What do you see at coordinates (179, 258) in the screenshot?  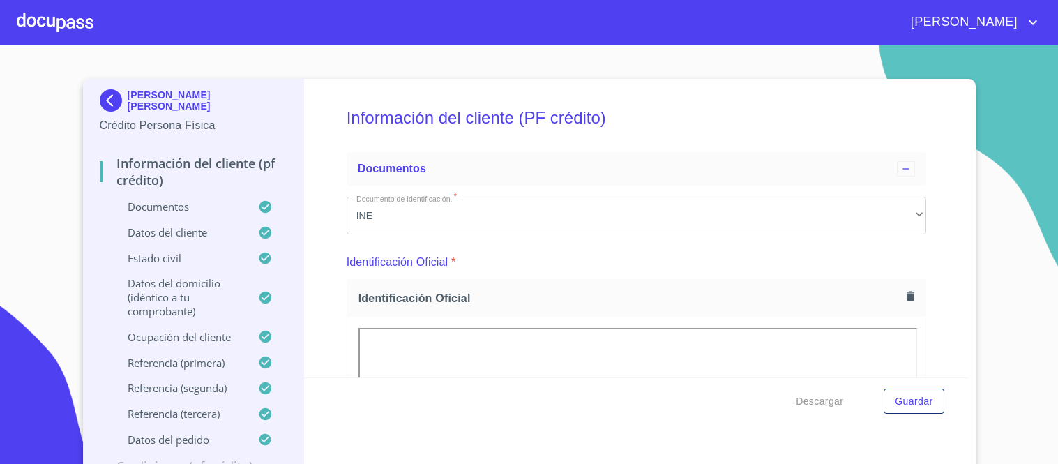 I see `p: Estado Civil` at bounding box center [179, 258].